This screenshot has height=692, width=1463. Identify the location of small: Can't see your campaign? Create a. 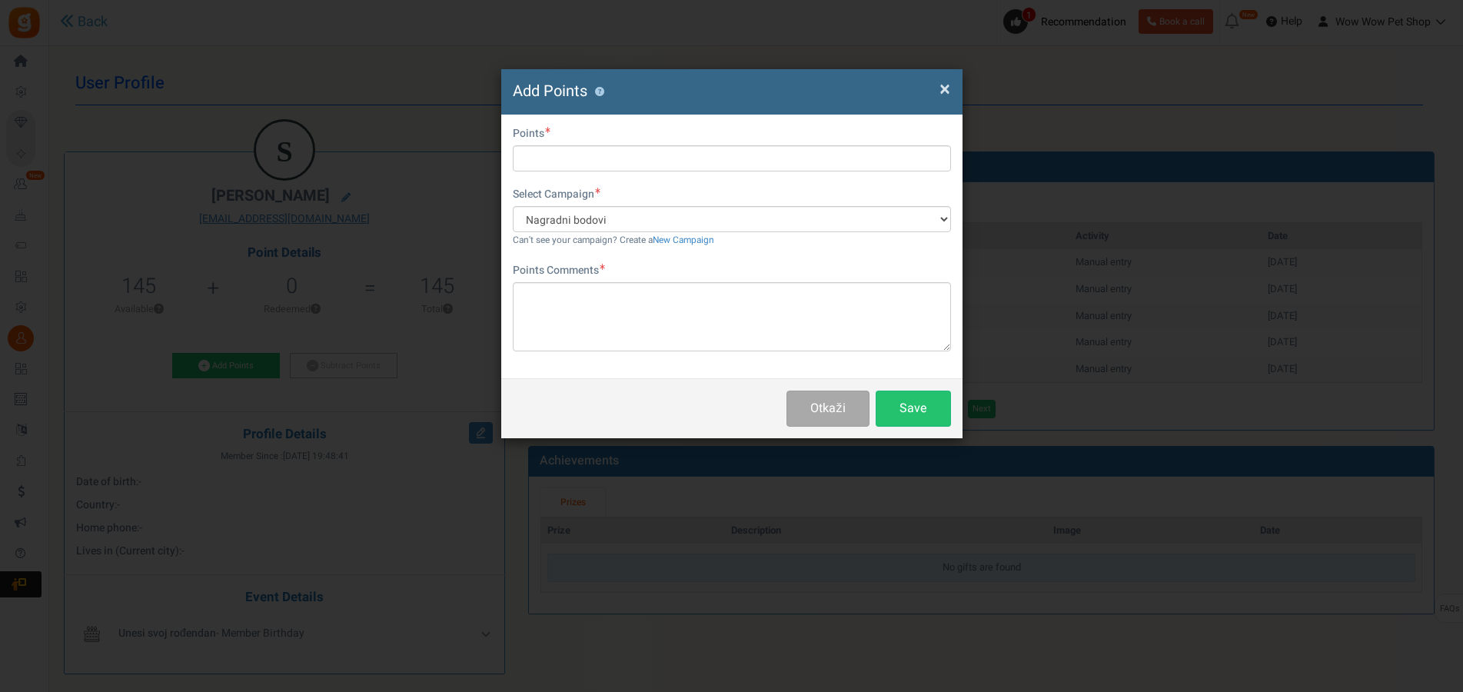
(614, 240).